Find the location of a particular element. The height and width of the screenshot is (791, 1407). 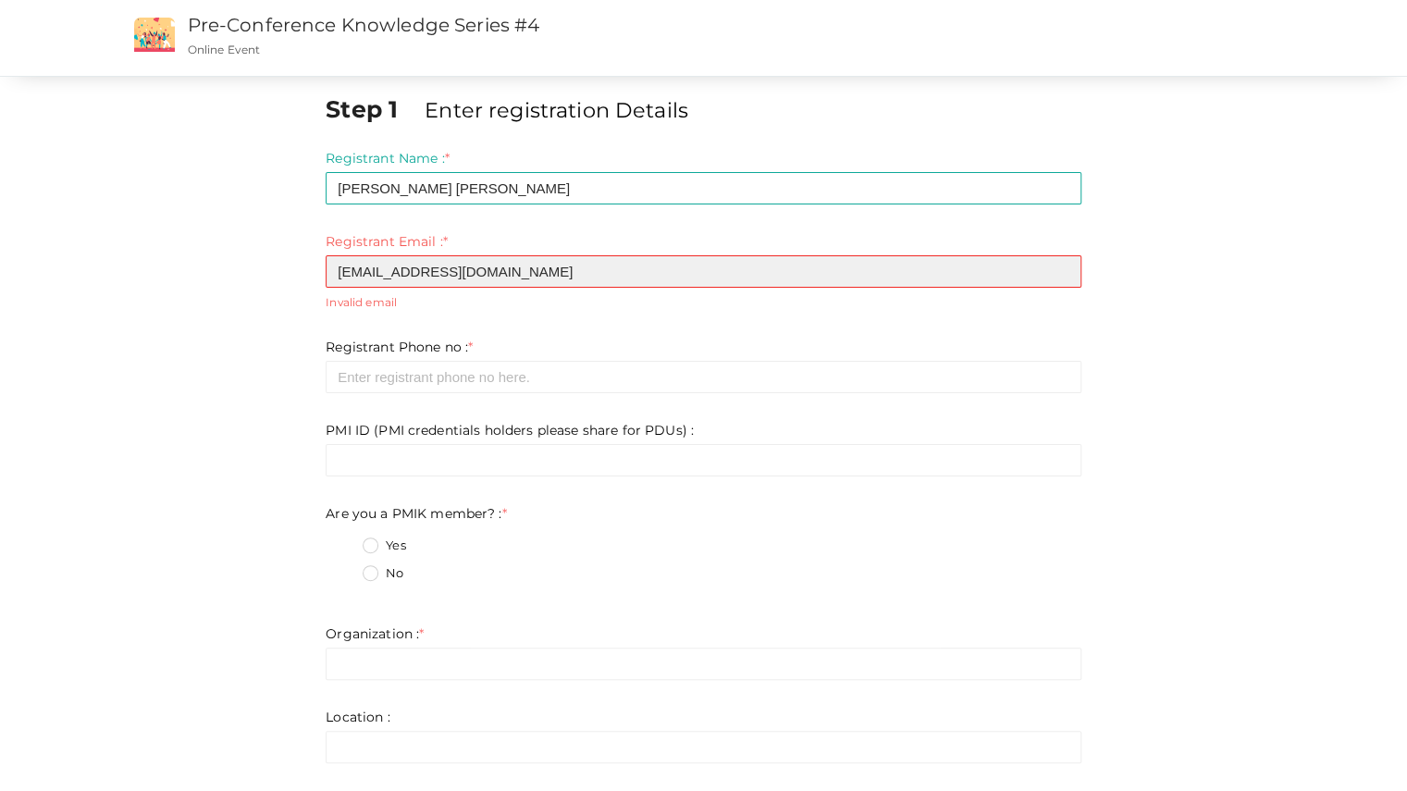

label: No is located at coordinates (383, 574).